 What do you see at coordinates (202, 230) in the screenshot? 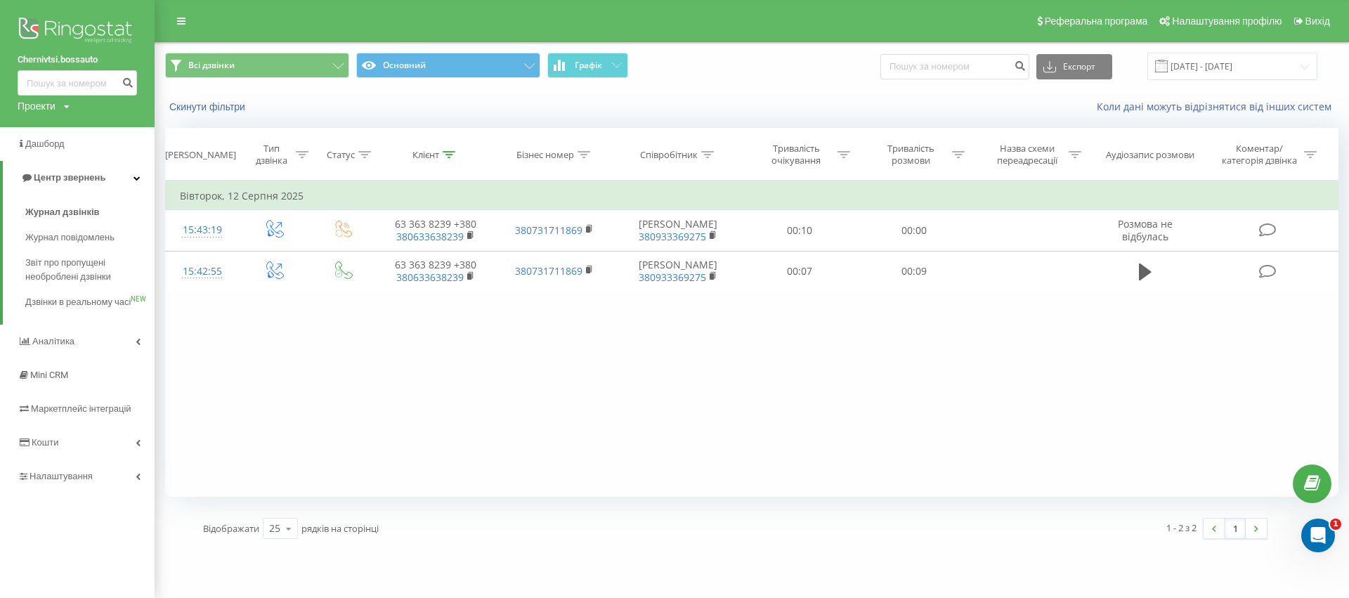
I see `div: 15:43:19` at bounding box center [202, 230].